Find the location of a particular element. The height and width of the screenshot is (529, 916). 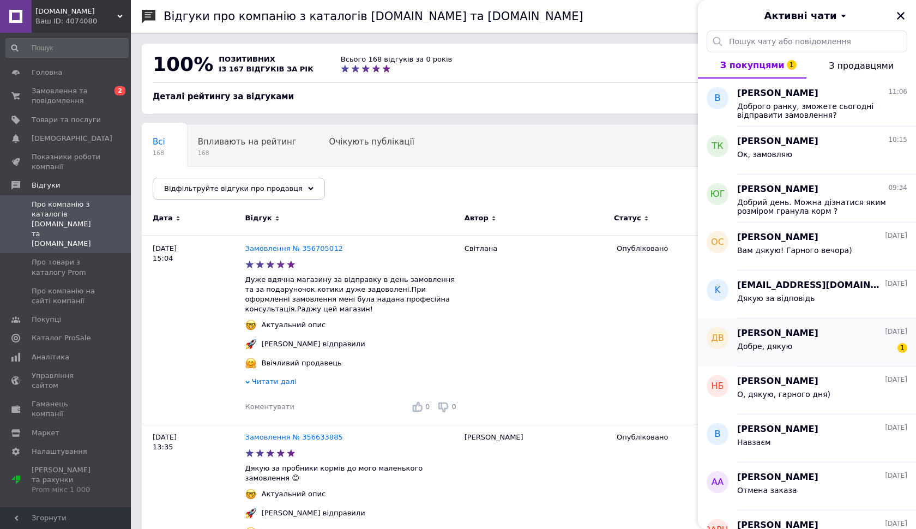

span: Добре, дякую is located at coordinates (765, 346).